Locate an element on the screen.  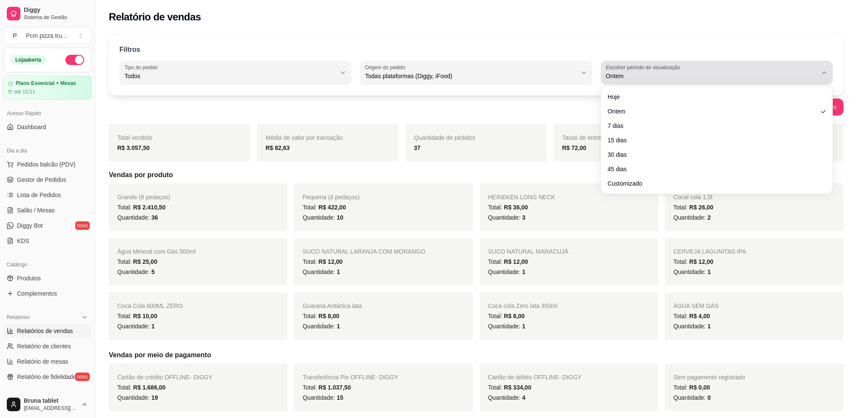
span: Hoje is located at coordinates (713, 97).